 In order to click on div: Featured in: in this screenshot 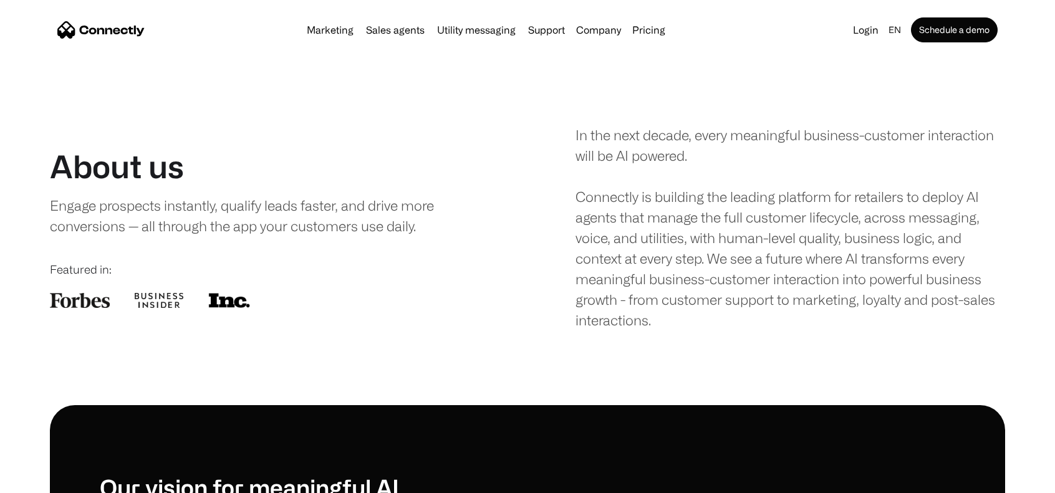, I will do `click(264, 269)`.